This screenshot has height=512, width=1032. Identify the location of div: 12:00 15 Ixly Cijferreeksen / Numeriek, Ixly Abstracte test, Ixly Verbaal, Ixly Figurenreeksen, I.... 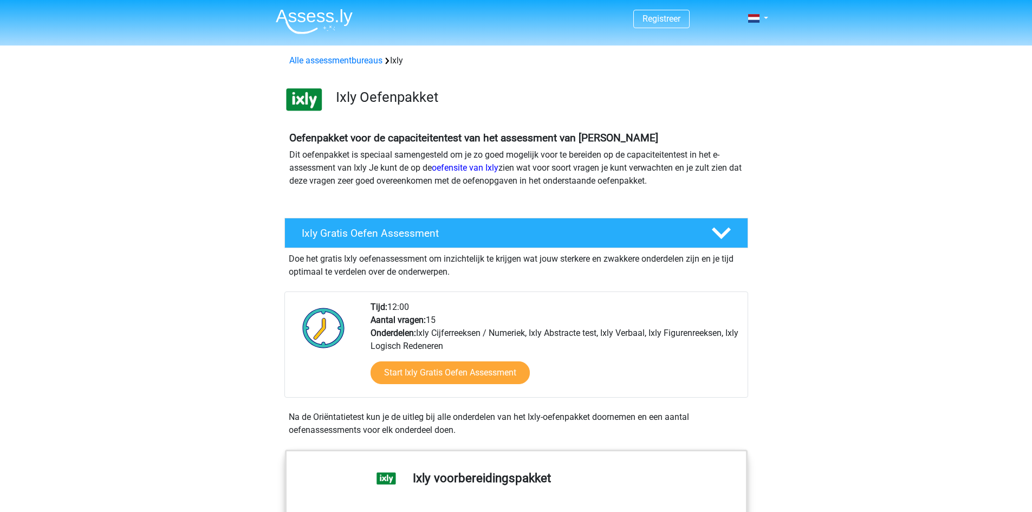
(555, 349).